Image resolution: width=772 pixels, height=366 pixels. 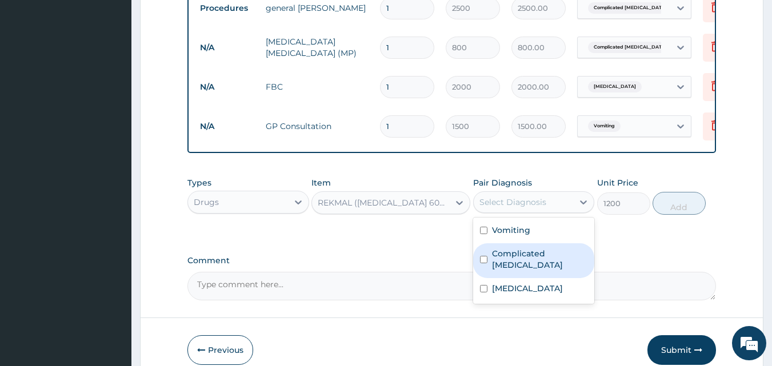 I want to click on div: Drugs, so click(x=206, y=202).